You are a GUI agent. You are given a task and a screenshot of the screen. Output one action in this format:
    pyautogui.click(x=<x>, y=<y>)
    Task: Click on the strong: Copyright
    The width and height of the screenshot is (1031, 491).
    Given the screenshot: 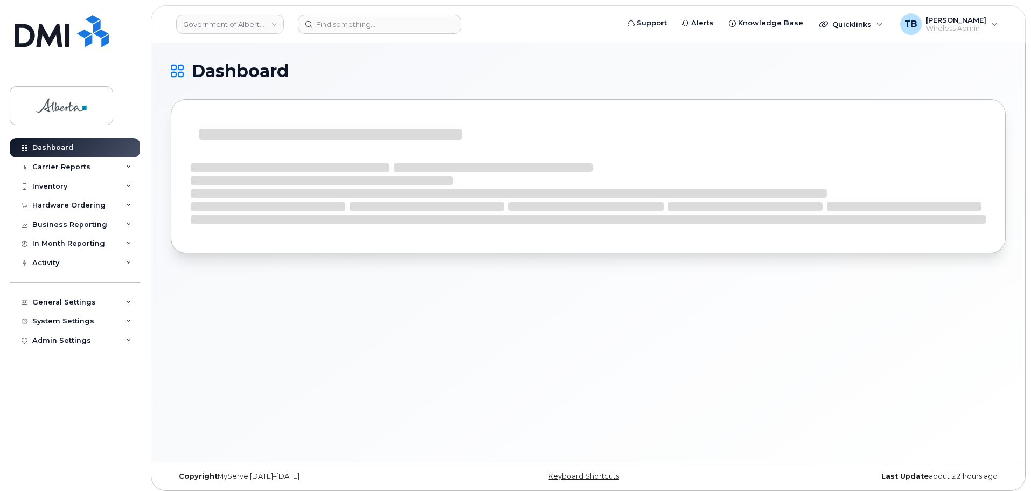 What is the action you would take?
    pyautogui.click(x=198, y=476)
    